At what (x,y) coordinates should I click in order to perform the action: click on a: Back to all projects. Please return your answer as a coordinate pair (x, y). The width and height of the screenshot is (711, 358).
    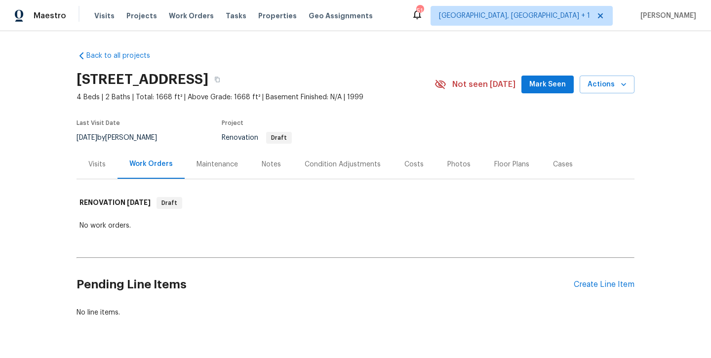
    Looking at the image, I should click on (124, 56).